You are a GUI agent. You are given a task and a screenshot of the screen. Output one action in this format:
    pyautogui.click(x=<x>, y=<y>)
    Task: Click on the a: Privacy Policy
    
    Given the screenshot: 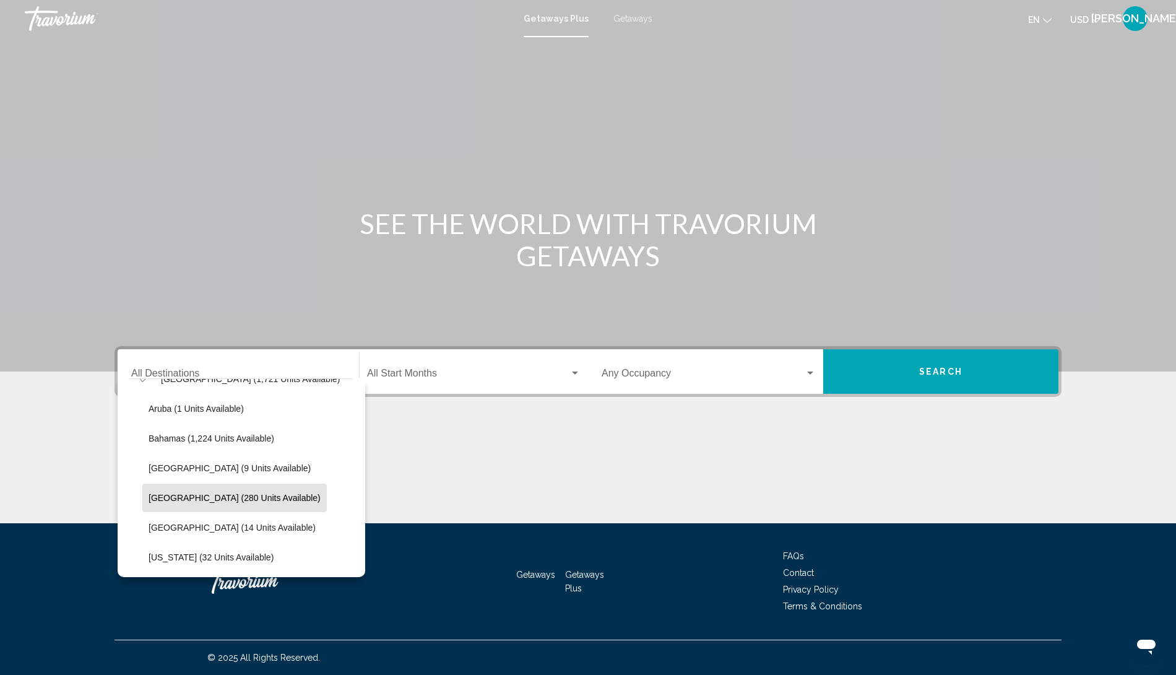 What is the action you would take?
    pyautogui.click(x=811, y=589)
    